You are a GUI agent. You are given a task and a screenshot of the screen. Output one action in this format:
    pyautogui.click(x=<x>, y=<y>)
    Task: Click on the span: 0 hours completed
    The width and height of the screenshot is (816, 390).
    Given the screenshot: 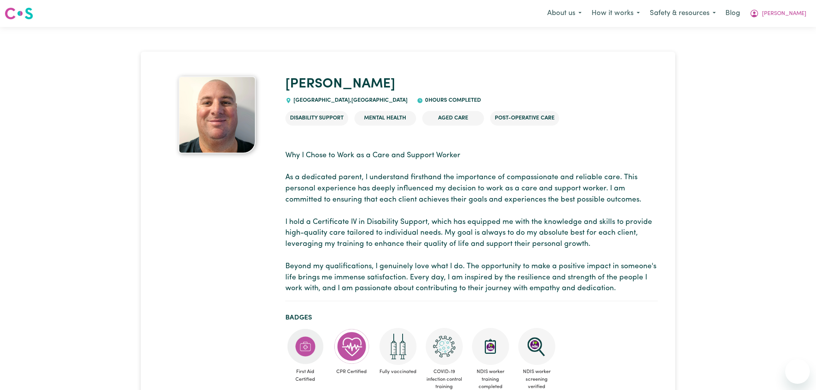 What is the action you would take?
    pyautogui.click(x=452, y=100)
    